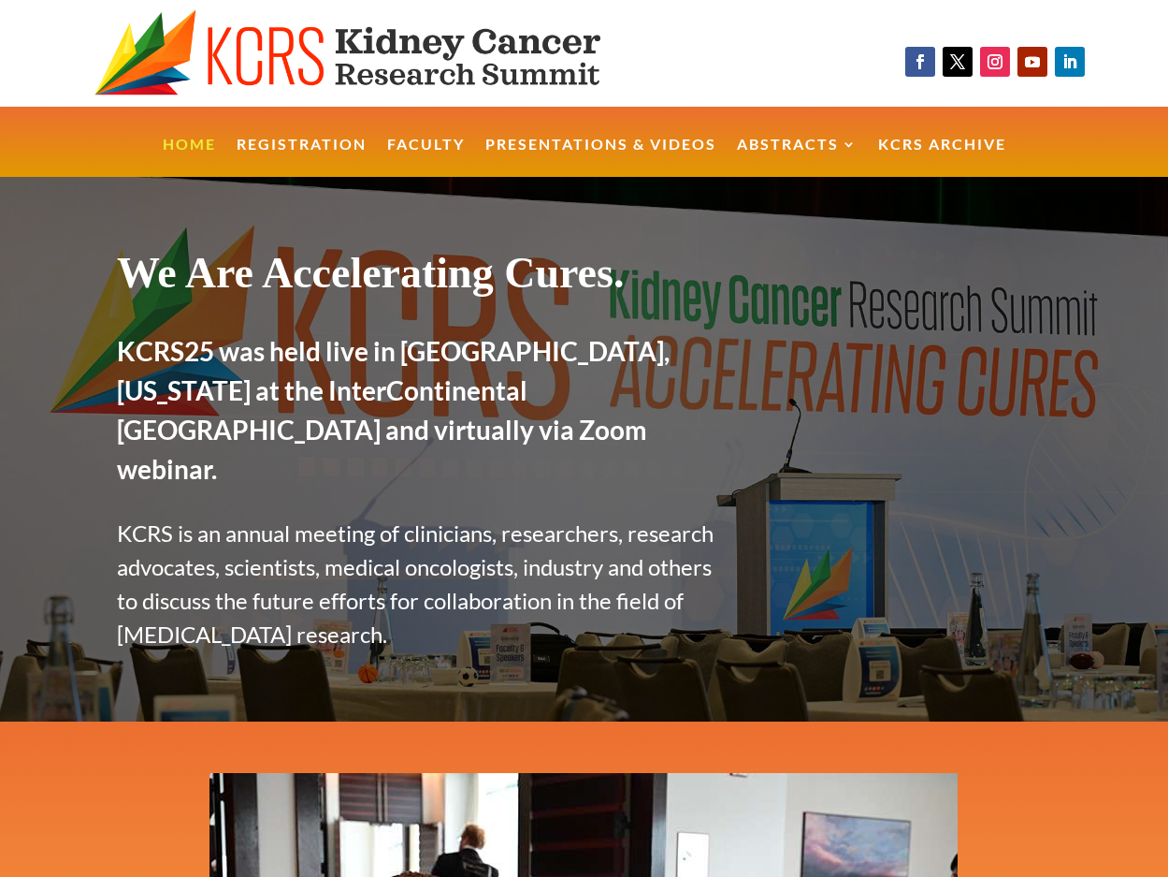  I want to click on h1: We Are Accelerating Cures., so click(420, 277).